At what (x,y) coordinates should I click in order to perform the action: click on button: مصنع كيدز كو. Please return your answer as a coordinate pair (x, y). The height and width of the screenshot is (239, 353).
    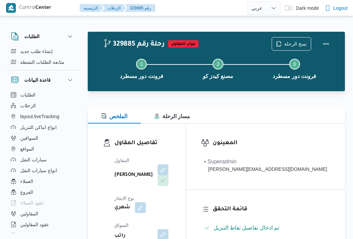
    Looking at the image, I should click on (218, 68).